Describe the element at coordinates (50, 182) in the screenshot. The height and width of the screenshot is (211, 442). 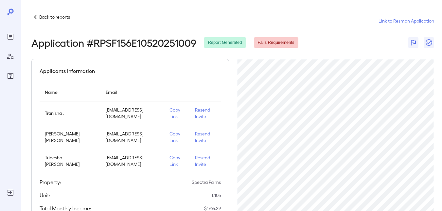
I see `h5: Property:` at that location.